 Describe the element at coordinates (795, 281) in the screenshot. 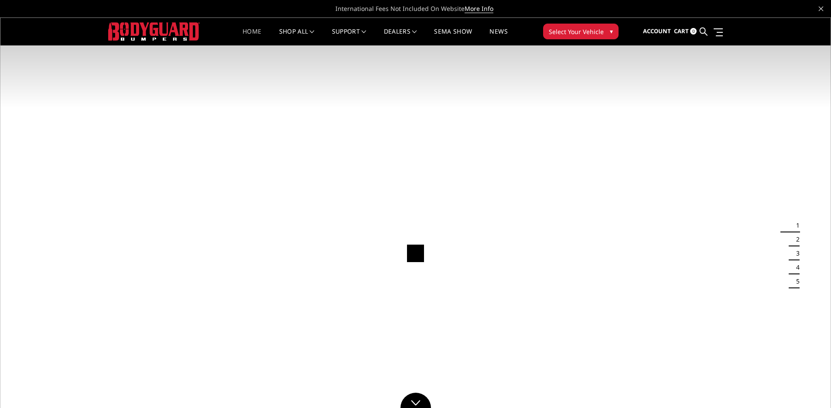

I see `button: 5 of 5` at that location.